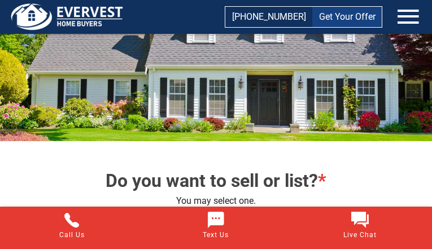 This screenshot has width=432, height=249. Describe the element at coordinates (216, 235) in the screenshot. I see `span: Text Us` at that location.